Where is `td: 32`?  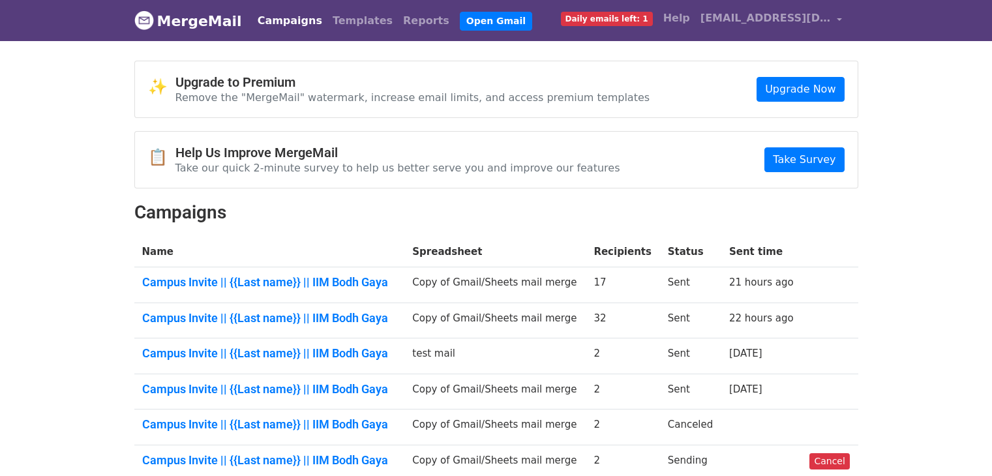
td: 32 is located at coordinates (622, 320).